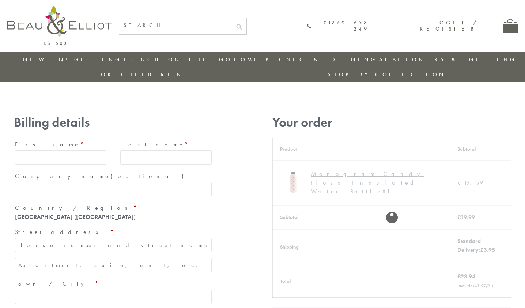 The image size is (525, 308). What do you see at coordinates (338, 26) in the screenshot?
I see `a: 01279 653 249` at bounding box center [338, 26].